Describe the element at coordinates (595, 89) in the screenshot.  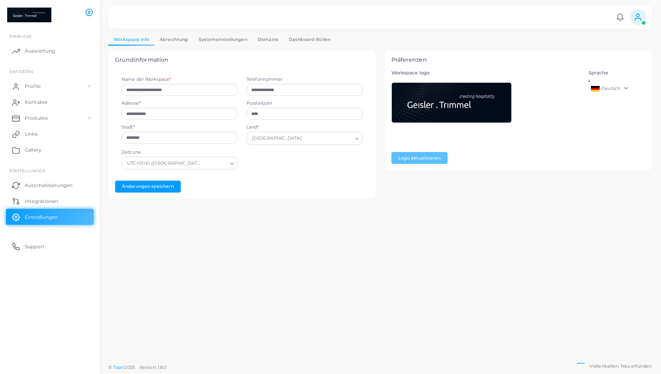
I see `img: de` at that location.